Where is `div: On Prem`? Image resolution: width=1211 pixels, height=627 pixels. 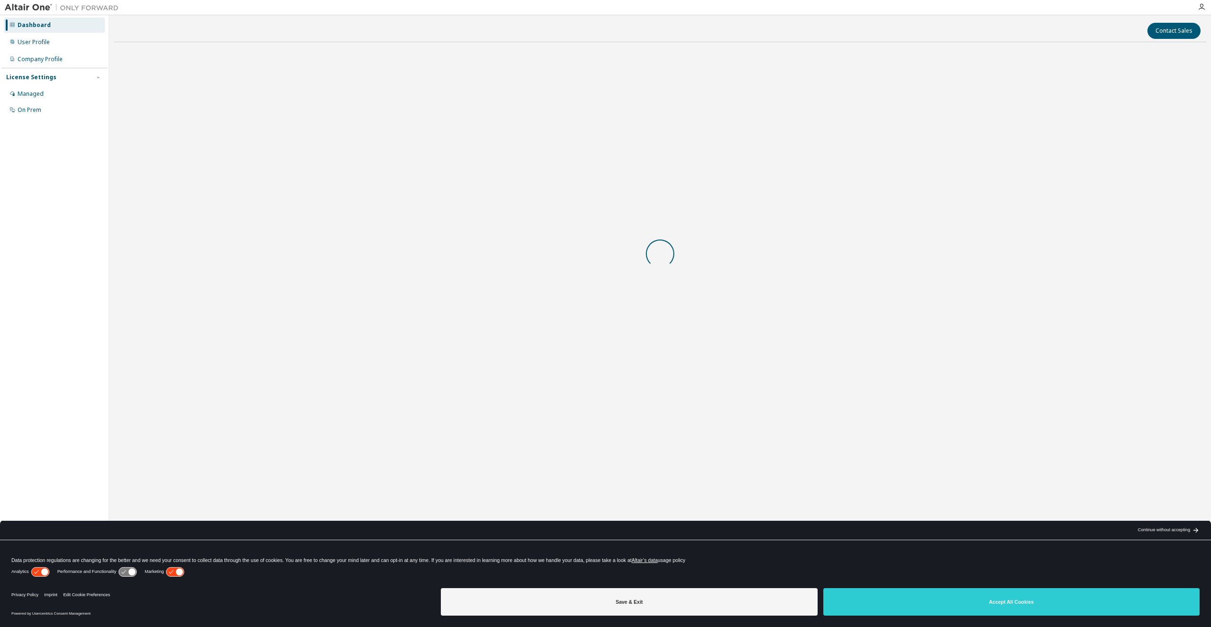
div: On Prem is located at coordinates (29, 110).